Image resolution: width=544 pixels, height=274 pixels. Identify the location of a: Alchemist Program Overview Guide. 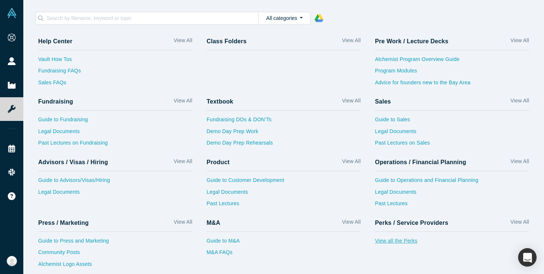
(452, 61).